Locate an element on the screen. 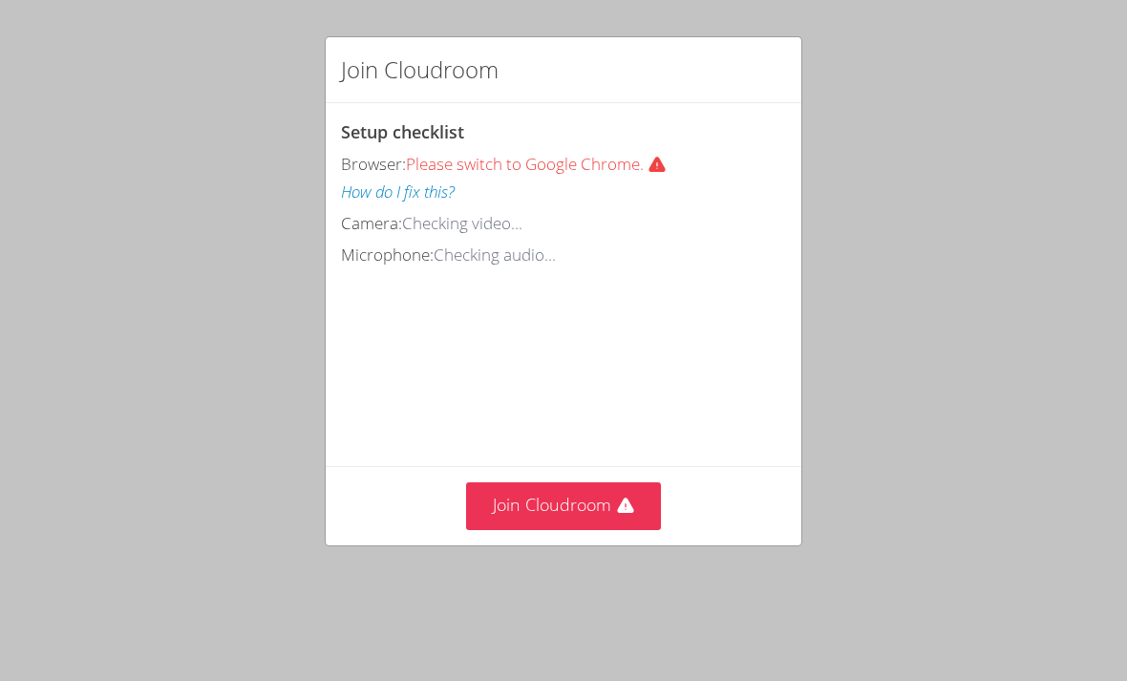 The height and width of the screenshot is (681, 1127). span: Checking audio... is located at coordinates (495, 254).